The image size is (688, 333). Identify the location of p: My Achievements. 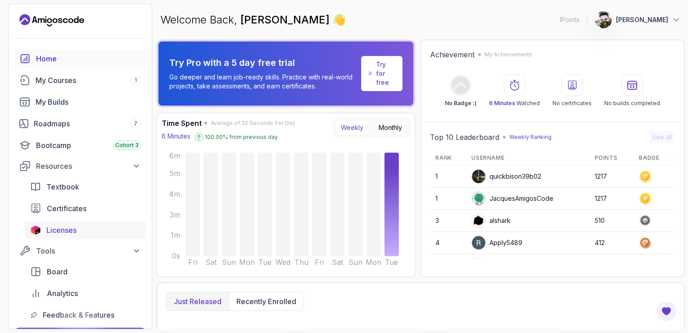
(509, 55).